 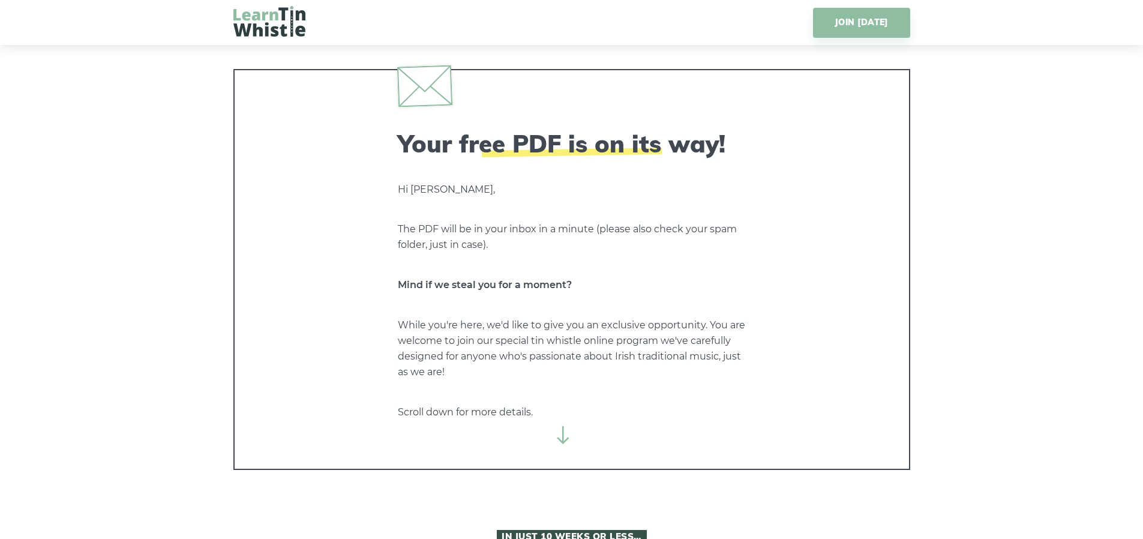 I want to click on p: Scroll down for more details., so click(x=572, y=412).